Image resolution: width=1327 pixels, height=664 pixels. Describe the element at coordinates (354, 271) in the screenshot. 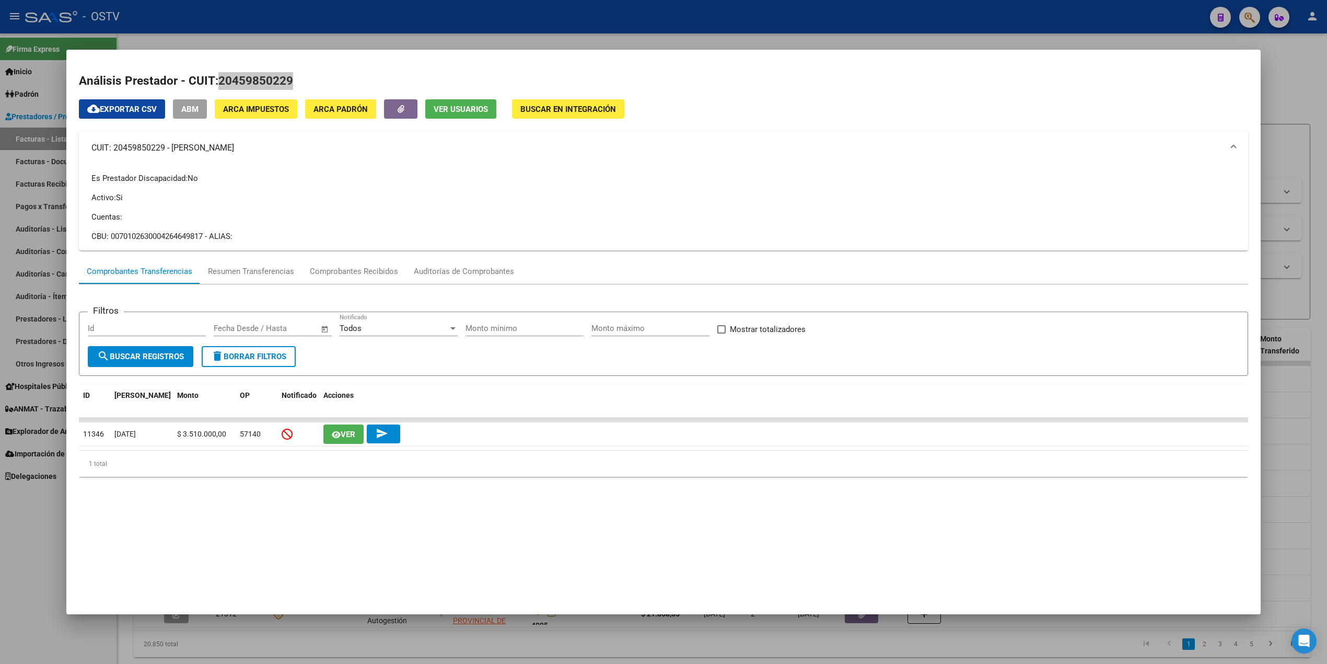

I see `div: Comprobantes Recibidos` at that location.